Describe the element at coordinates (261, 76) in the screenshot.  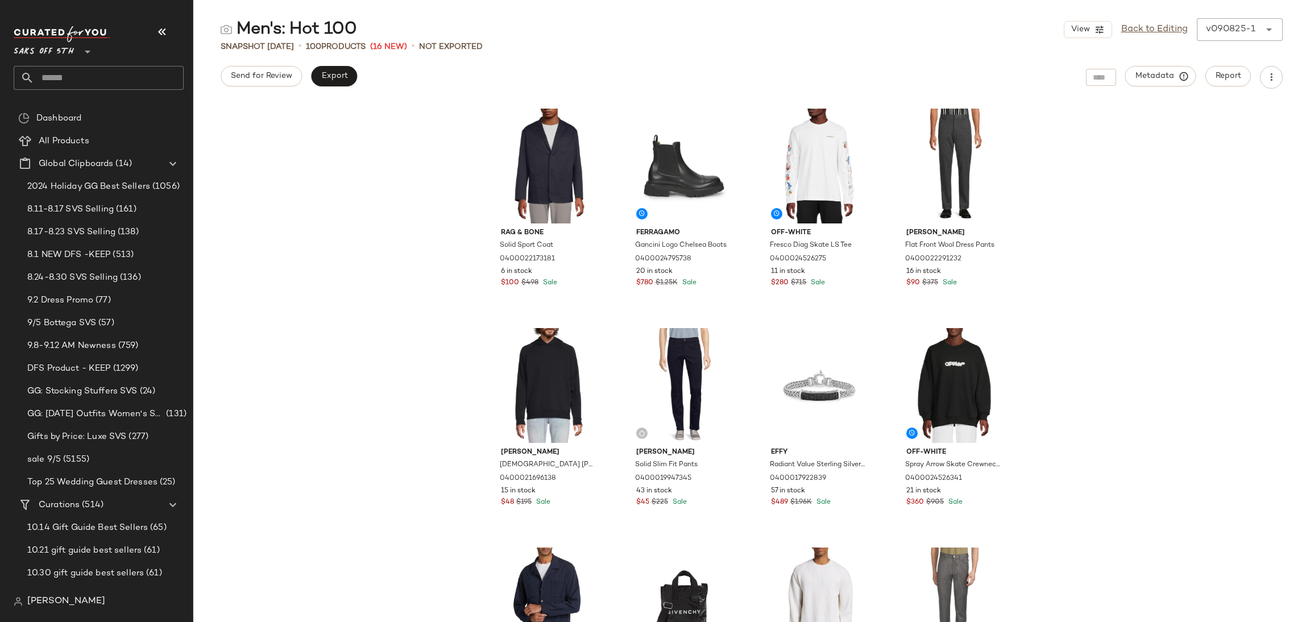
I see `button: Send for Review` at that location.